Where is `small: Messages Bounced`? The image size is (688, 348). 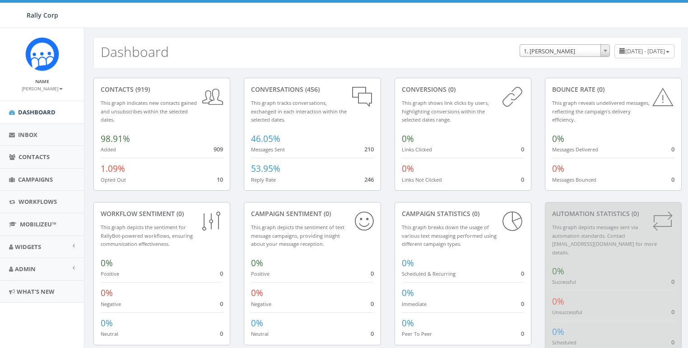 small: Messages Bounced is located at coordinates (574, 179).